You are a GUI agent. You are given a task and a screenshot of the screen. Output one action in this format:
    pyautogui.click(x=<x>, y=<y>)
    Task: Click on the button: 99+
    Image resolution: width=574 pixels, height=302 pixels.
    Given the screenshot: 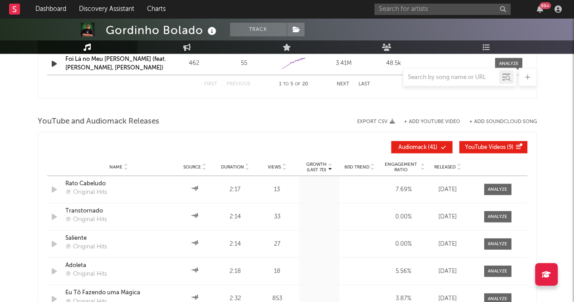 What is the action you would take?
    pyautogui.click(x=540, y=9)
    